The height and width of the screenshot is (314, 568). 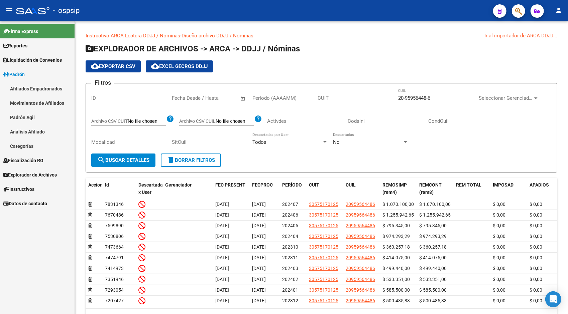 I want to click on span: REMCONT (rem8), so click(x=430, y=189).